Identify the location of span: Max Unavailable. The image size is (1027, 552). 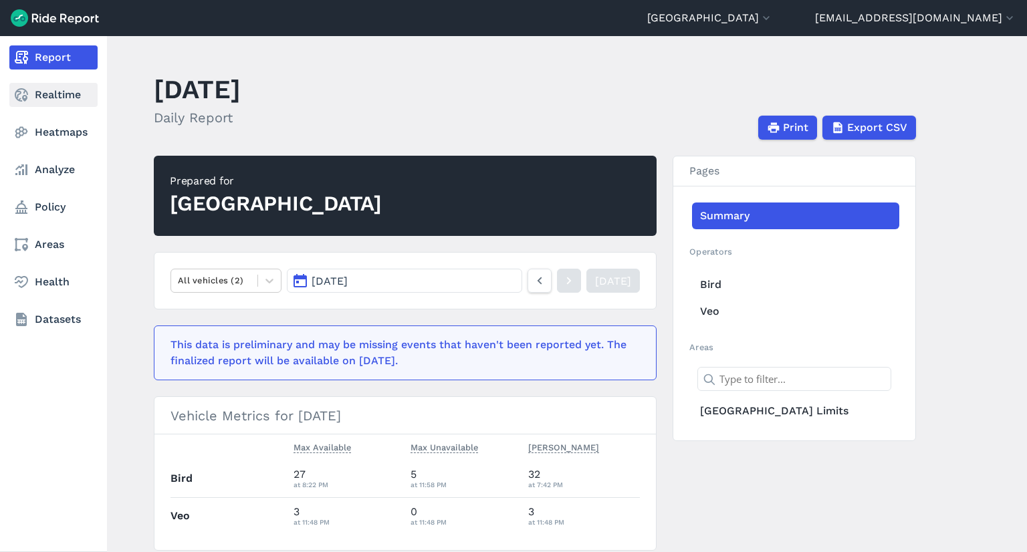
(444, 446).